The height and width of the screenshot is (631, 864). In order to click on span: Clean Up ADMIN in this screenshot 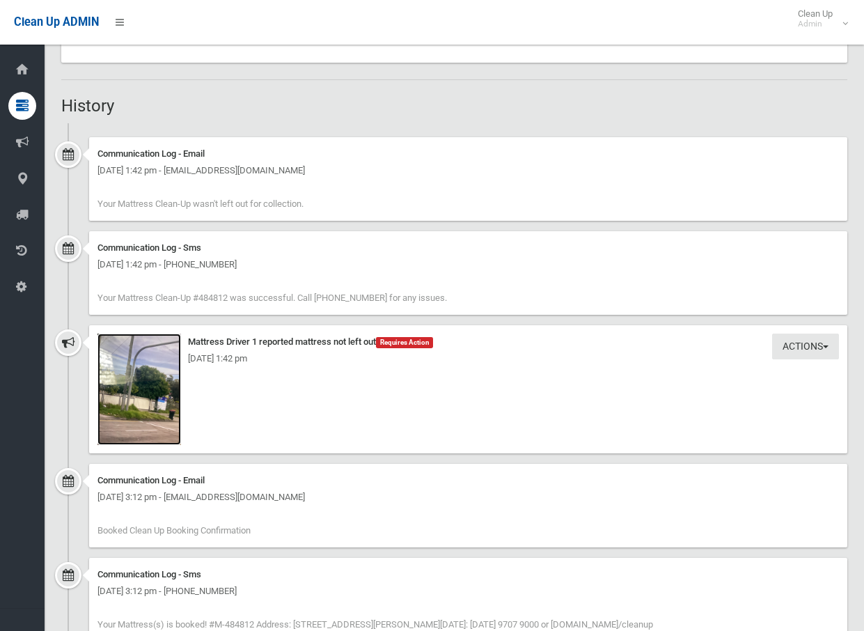, I will do `click(56, 22)`.